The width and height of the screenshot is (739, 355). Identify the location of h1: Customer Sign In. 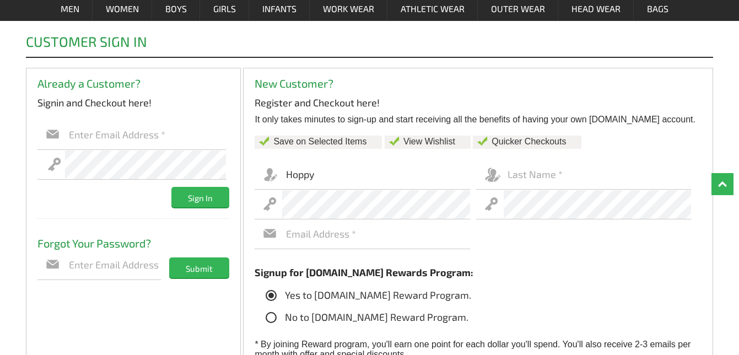
(369, 46).